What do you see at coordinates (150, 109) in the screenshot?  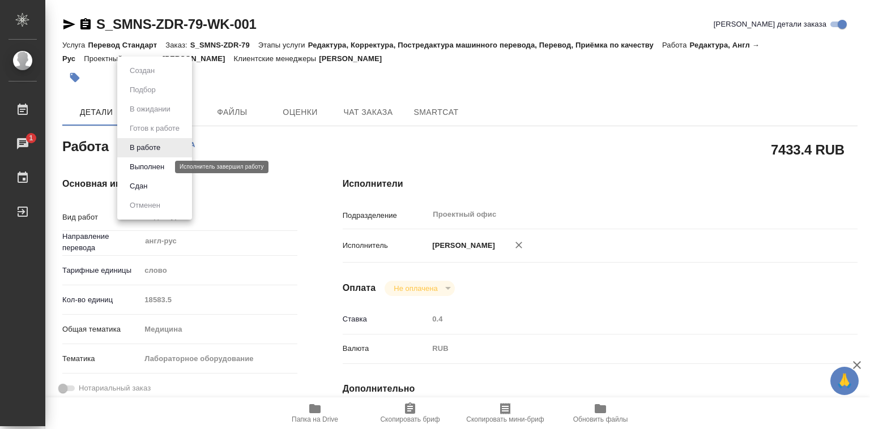 I see `button: В ожидании` at bounding box center [150, 109].